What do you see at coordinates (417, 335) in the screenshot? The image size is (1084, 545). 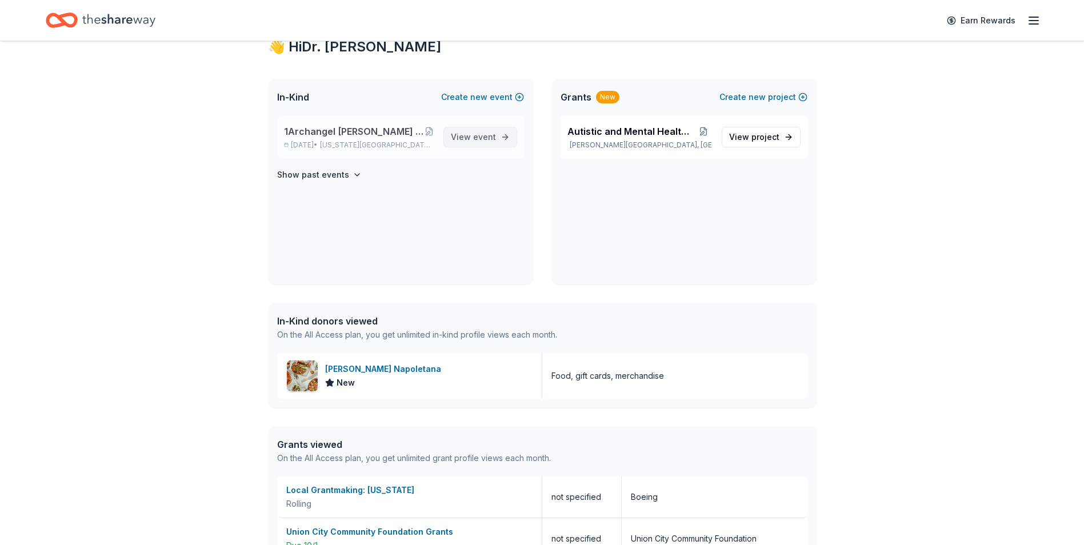 I see `div: On the All Access plan, you get unlimited in-kind profile views each month.` at bounding box center [417, 335].